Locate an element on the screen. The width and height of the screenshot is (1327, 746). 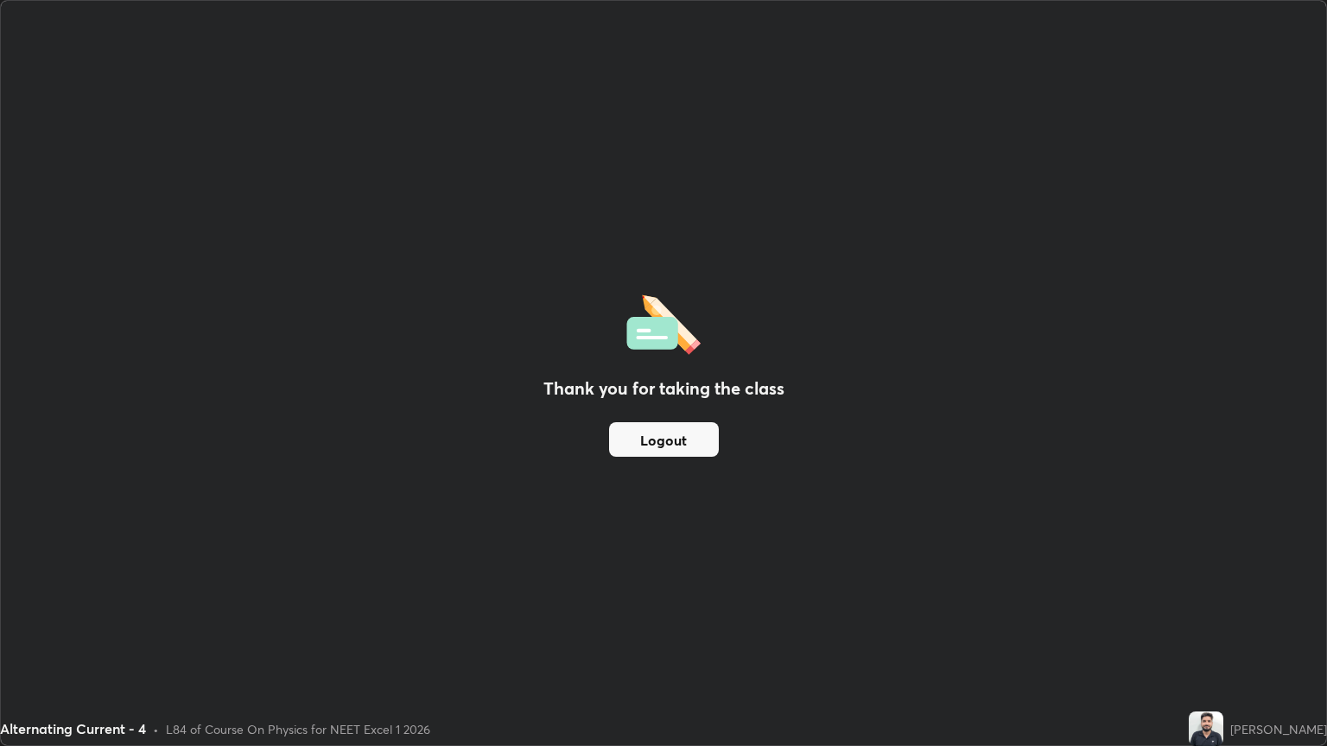
img: d3357a0e3dcb4a65ad3c71fec026961c.jpg is located at coordinates (1206, 729).